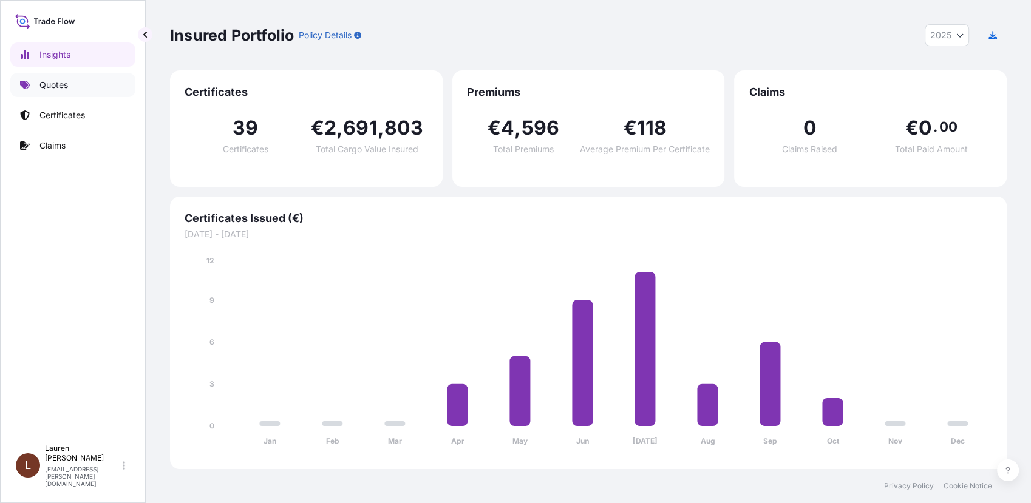  I want to click on tspan: 6, so click(212, 342).